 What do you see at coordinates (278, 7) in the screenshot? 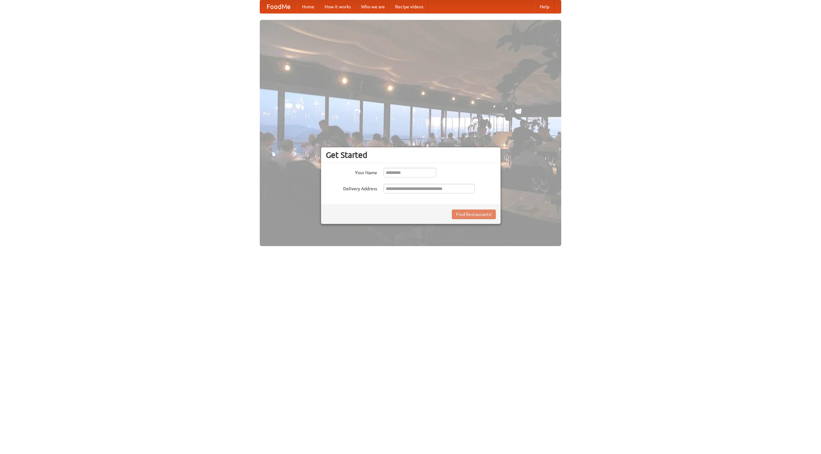
I see `a: FoodMe` at bounding box center [278, 7].